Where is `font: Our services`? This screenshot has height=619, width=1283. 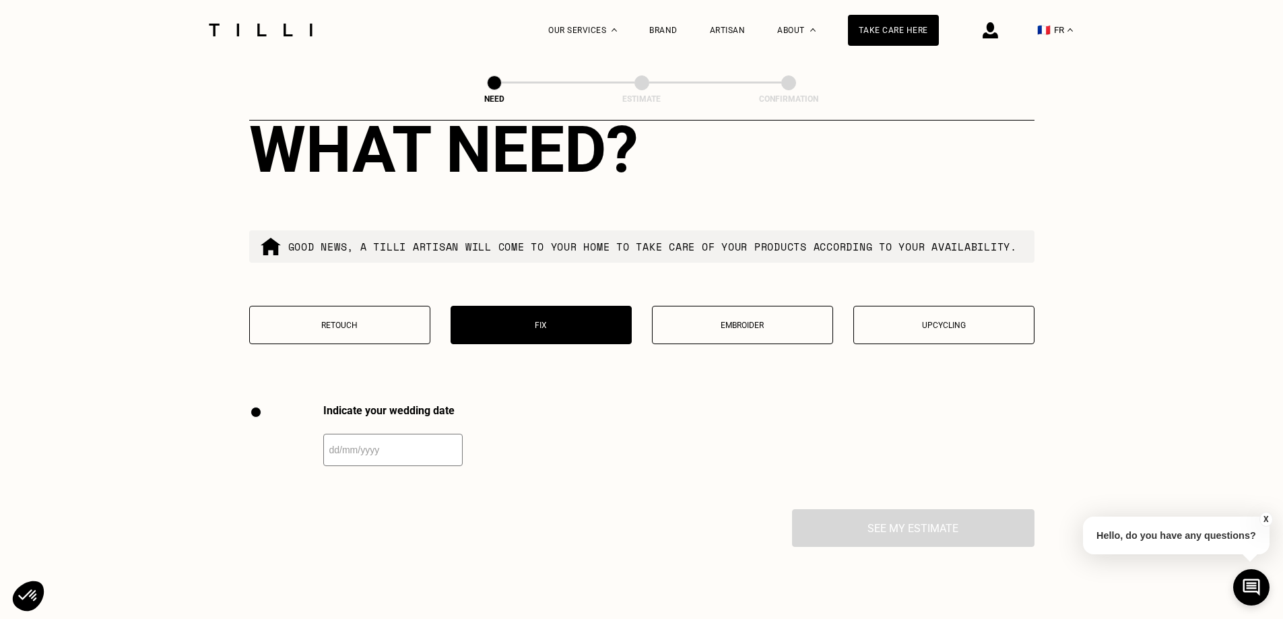 font: Our services is located at coordinates (577, 30).